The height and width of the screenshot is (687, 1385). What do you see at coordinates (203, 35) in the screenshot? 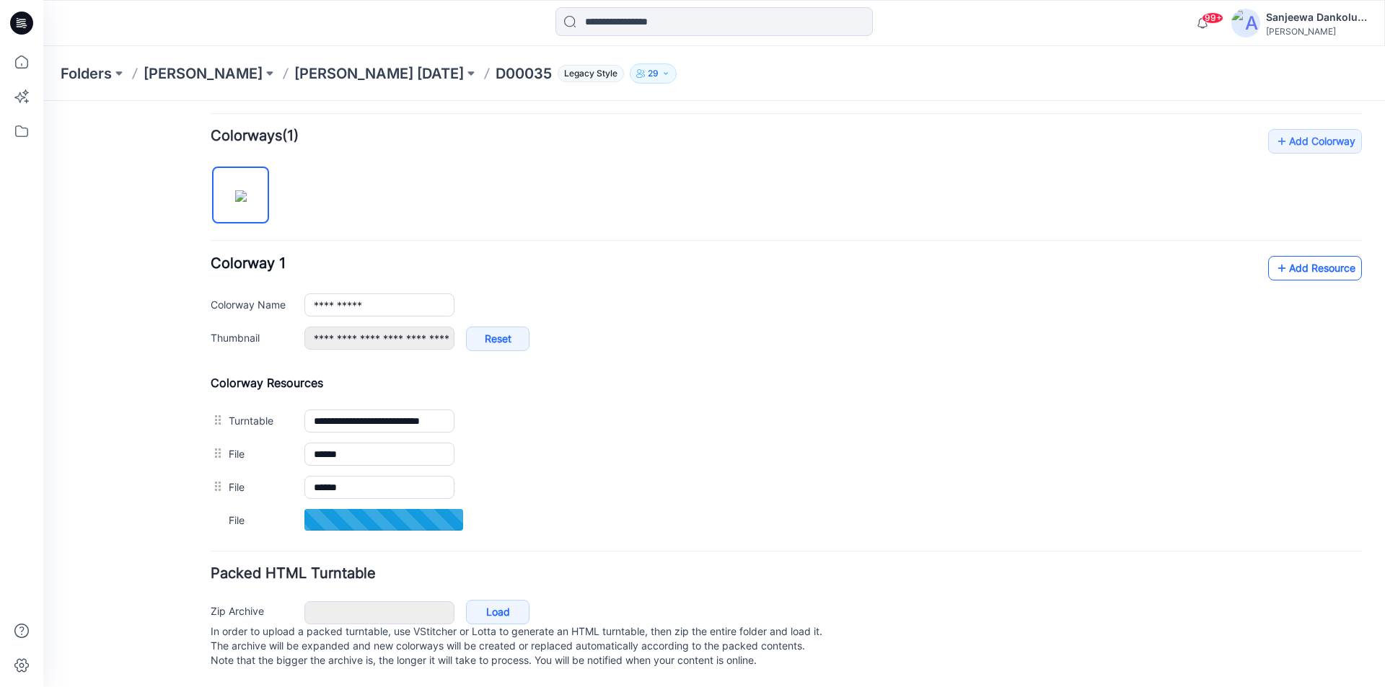
I see `strong: Colorways` at bounding box center [203, 35].